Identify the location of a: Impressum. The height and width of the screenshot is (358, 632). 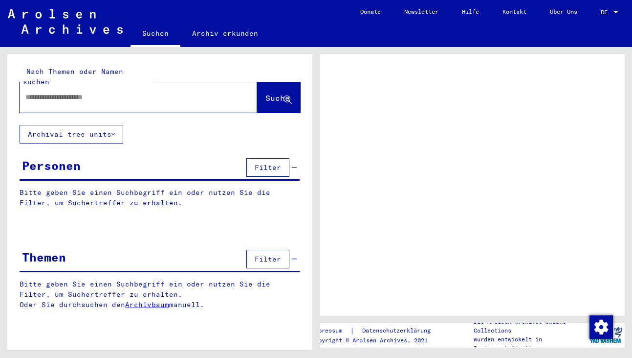
(331, 330).